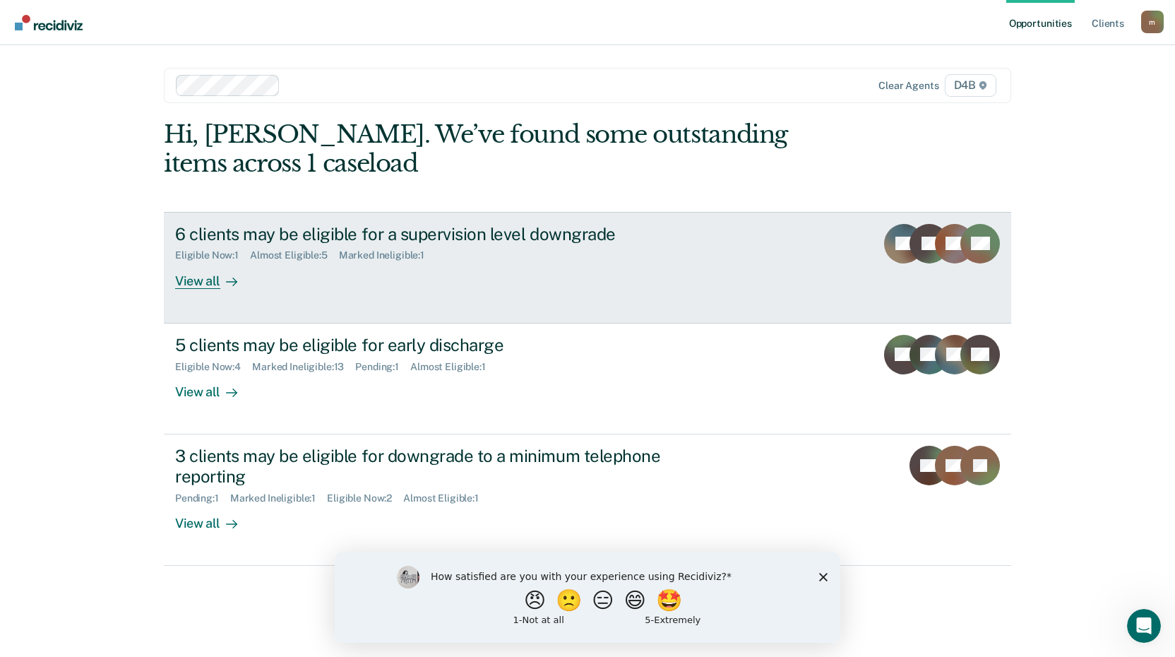 This screenshot has width=1175, height=657. Describe the element at coordinates (259, 25) in the screenshot. I see `div: How satisfied are you with your experience using Recidiviz?` at that location.